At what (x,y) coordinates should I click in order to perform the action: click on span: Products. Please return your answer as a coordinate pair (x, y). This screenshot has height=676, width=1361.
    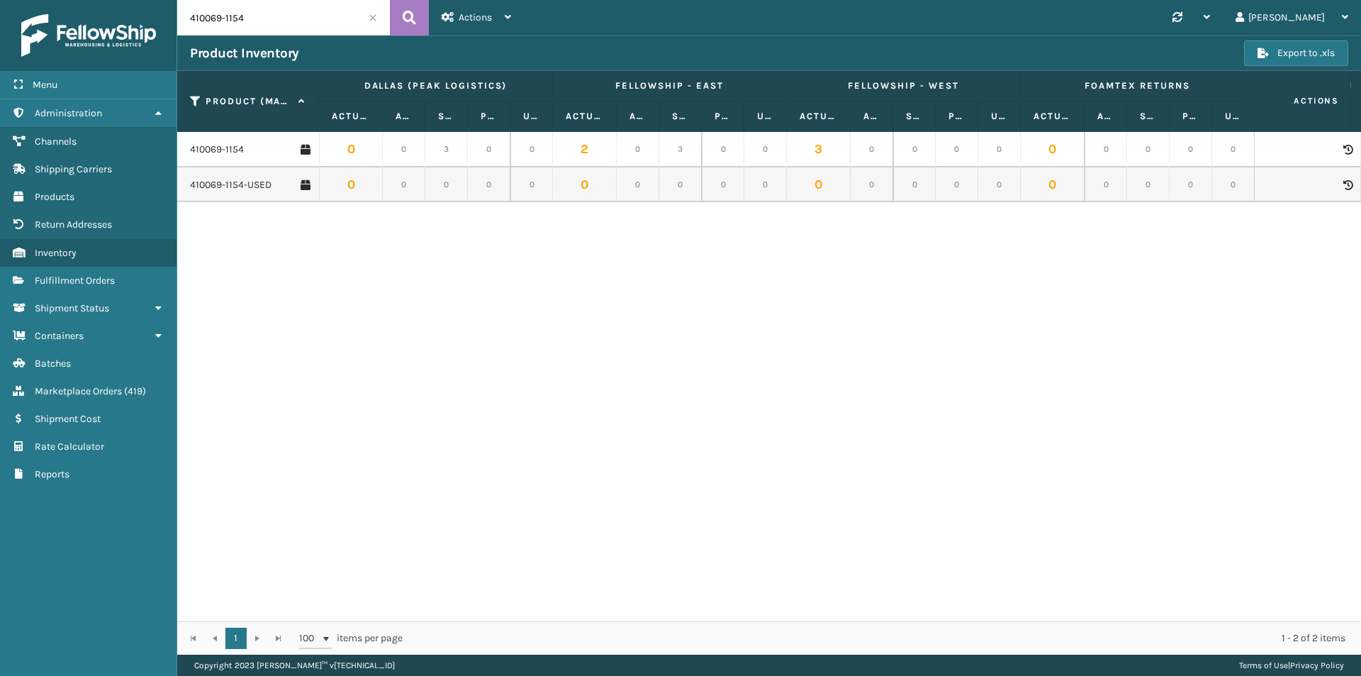
    Looking at the image, I should click on (55, 196).